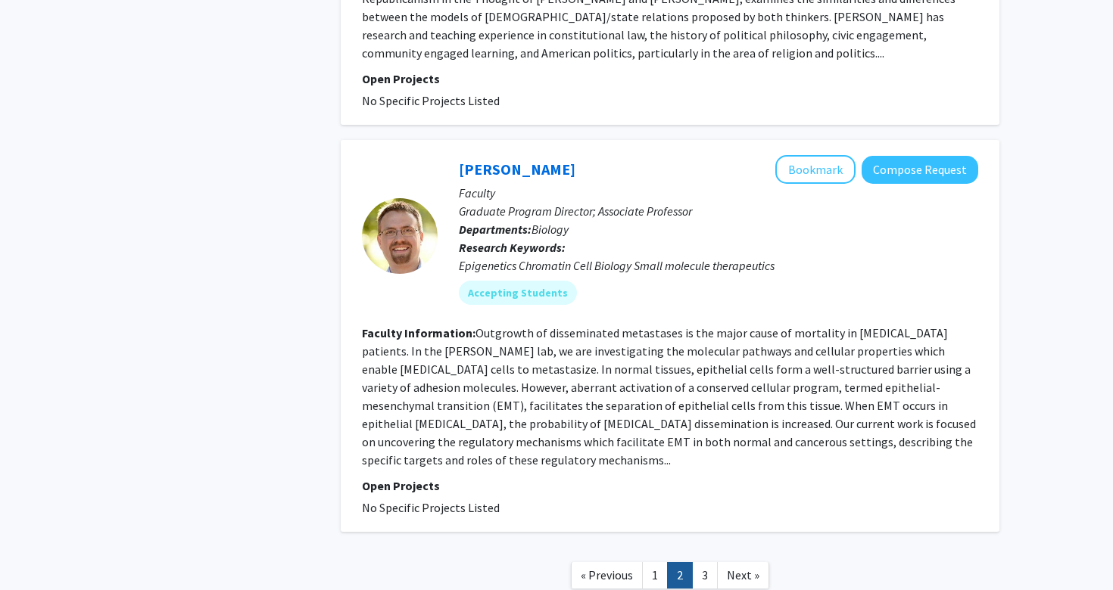 The width and height of the screenshot is (1113, 590). What do you see at coordinates (680, 575) in the screenshot?
I see `a: 2` at bounding box center [680, 575].